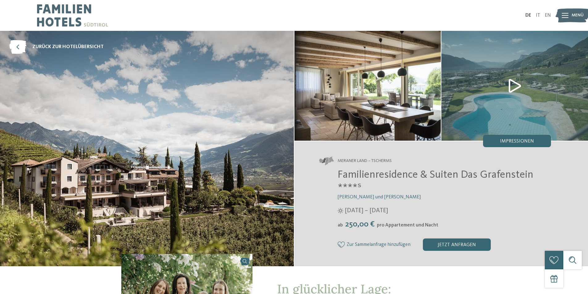 This screenshot has height=294, width=588. Describe the element at coordinates (514, 86) in the screenshot. I see `a: Unser Familienhotel im Meraner Land für glückliche Tage` at that location.